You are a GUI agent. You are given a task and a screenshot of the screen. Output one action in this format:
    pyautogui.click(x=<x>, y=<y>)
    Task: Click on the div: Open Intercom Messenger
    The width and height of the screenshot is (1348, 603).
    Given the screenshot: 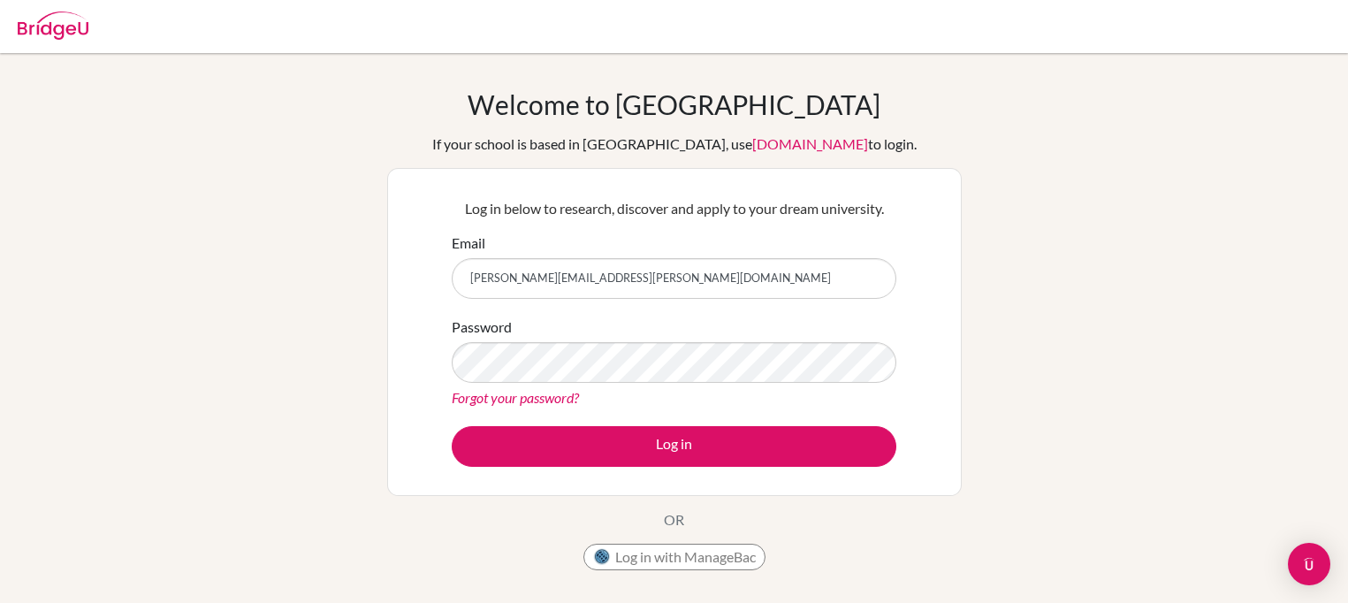 What is the action you would take?
    pyautogui.click(x=1310, y=564)
    